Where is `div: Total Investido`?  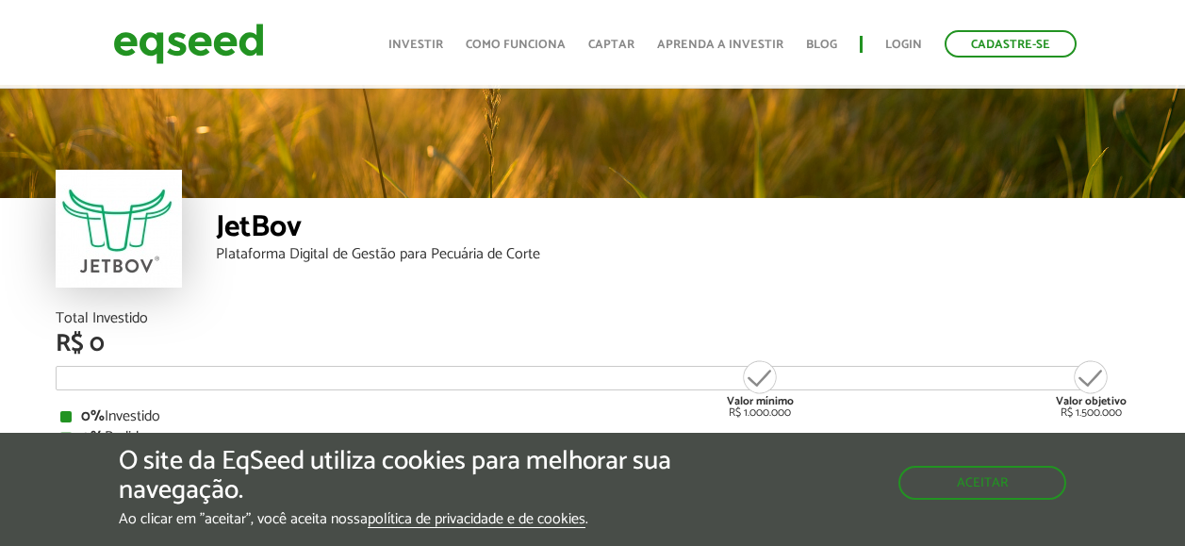
div: Total Investido is located at coordinates (593, 319).